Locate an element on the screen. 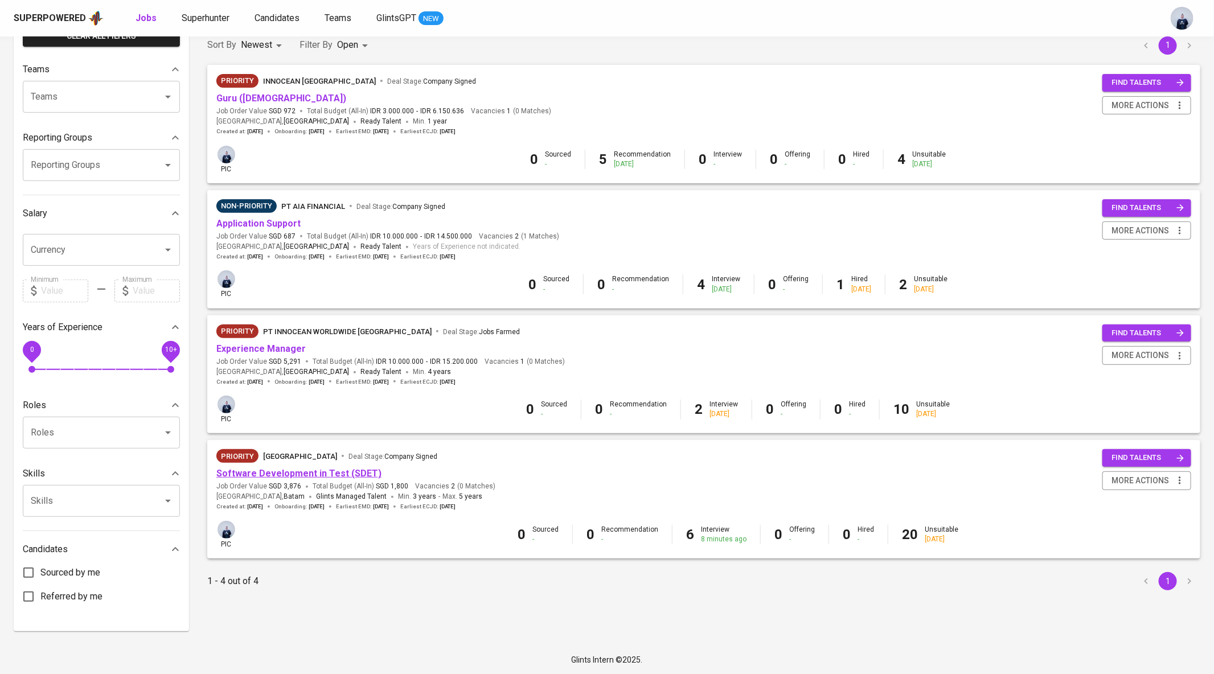 Image resolution: width=1214 pixels, height=674 pixels. a: Application Support is located at coordinates (258, 223).